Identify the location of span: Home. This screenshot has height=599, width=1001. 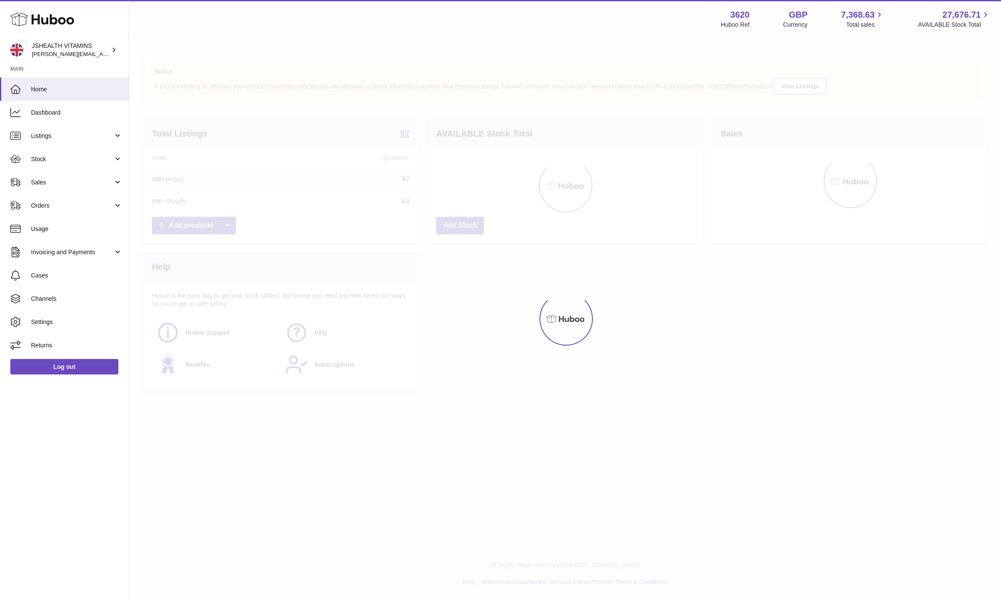
(77, 89).